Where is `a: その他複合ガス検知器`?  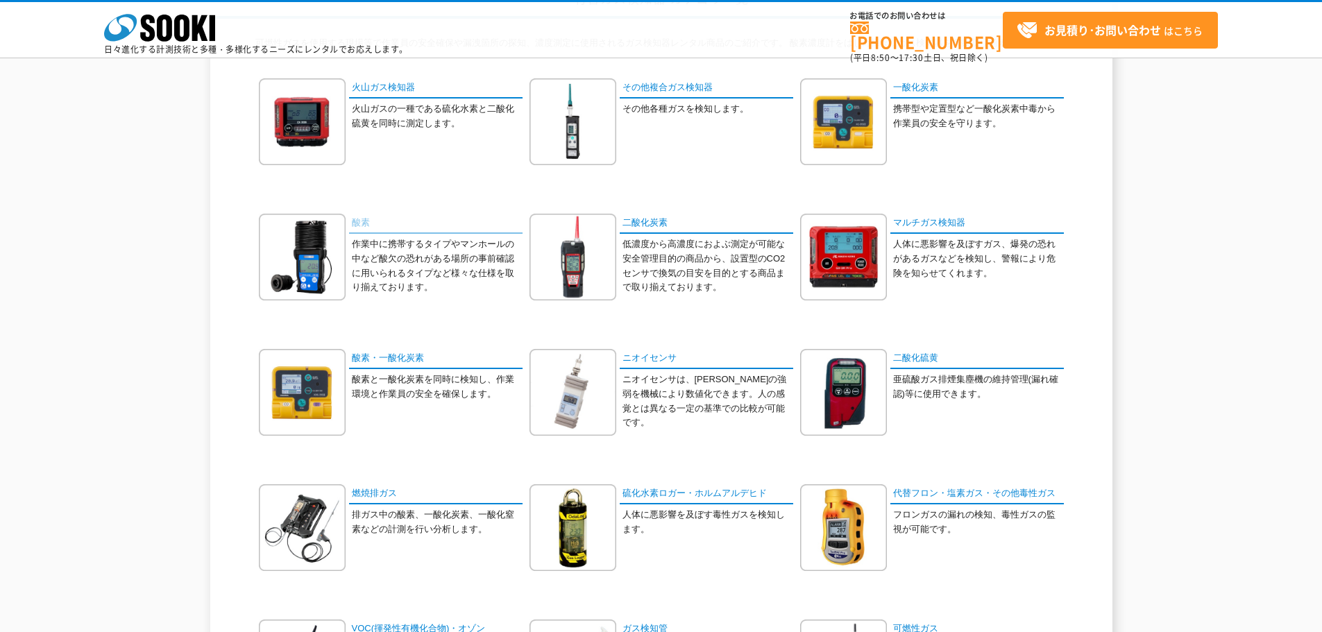 a: その他複合ガス検知器 is located at coordinates (706, 88).